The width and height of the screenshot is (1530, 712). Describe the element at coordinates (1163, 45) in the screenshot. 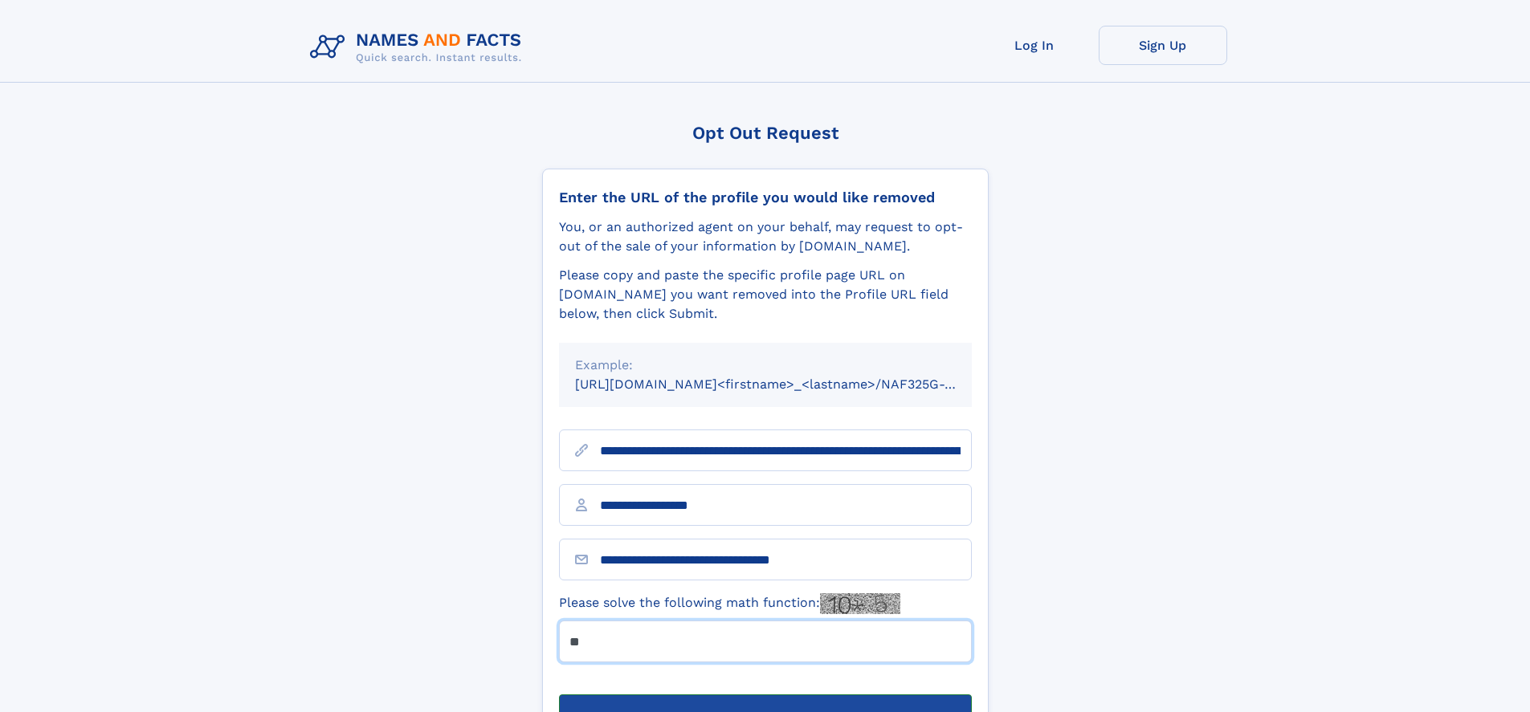

I see `a: Sign Up` at that location.